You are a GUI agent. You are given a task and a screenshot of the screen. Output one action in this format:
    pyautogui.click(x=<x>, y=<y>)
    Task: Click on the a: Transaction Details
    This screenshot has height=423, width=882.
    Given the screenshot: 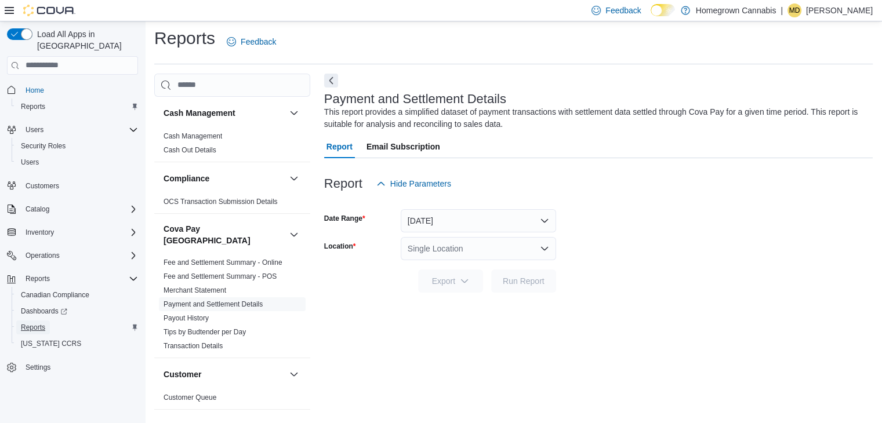 What is the action you would take?
    pyautogui.click(x=193, y=346)
    